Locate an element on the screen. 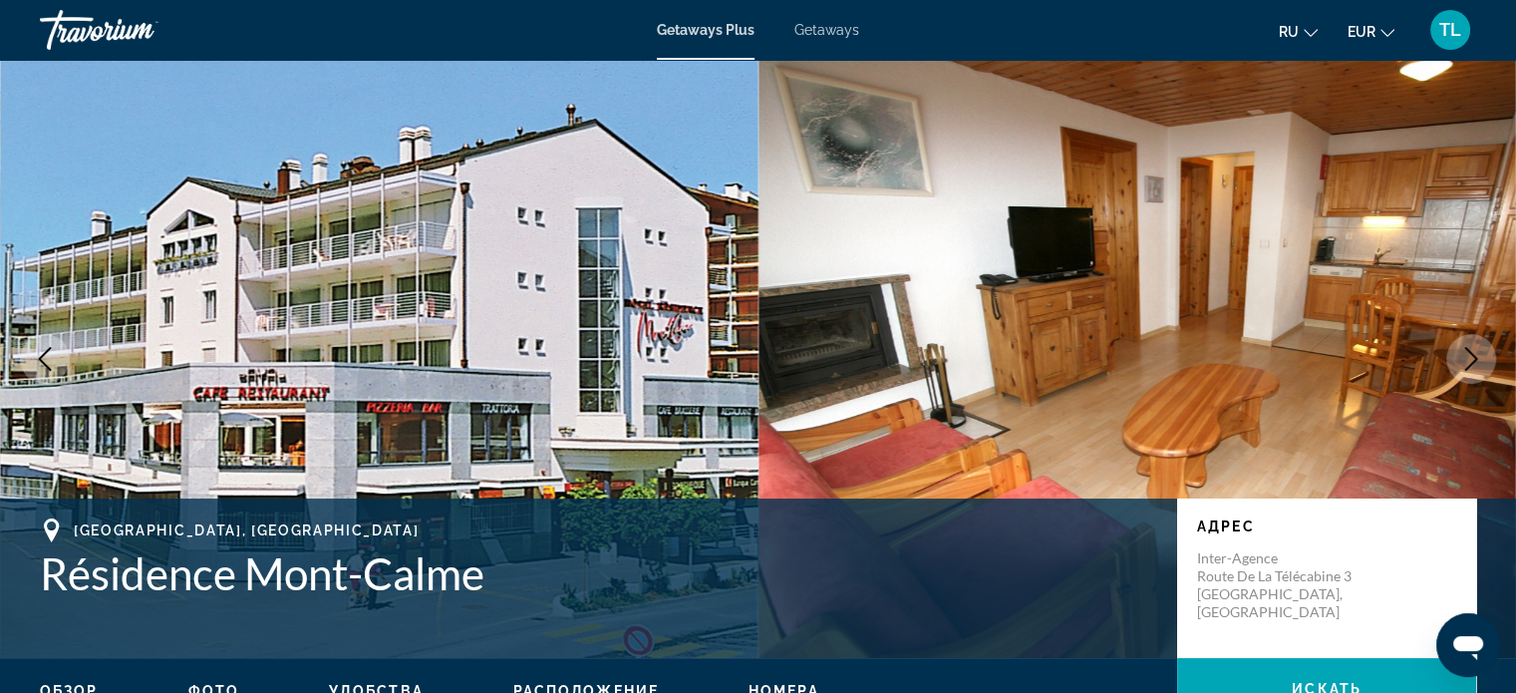 The height and width of the screenshot is (693, 1516). a: Getaways Plus is located at coordinates (705, 30).